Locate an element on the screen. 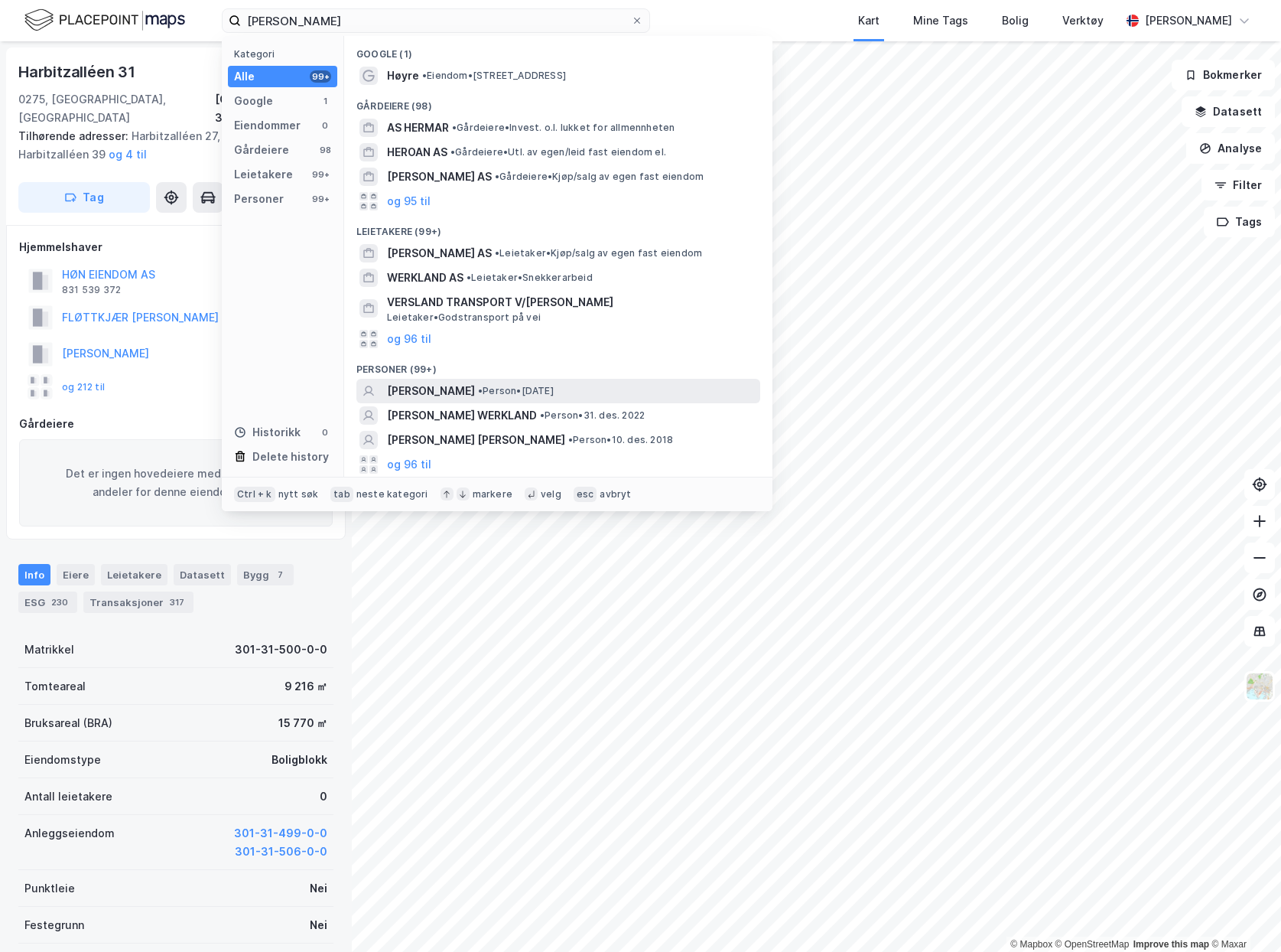 The image size is (1281, 952). button: Tags is located at coordinates (1239, 221).